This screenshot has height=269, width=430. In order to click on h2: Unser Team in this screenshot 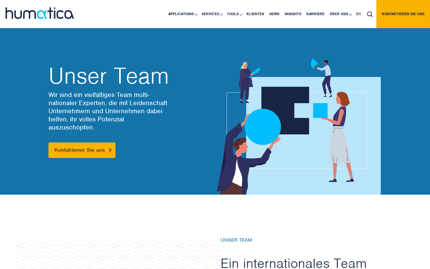, I will do `click(128, 76)`.